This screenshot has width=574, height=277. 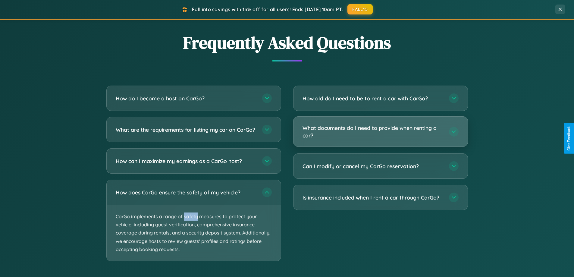 I want to click on h2: Frequently Asked Questions, so click(x=287, y=42).